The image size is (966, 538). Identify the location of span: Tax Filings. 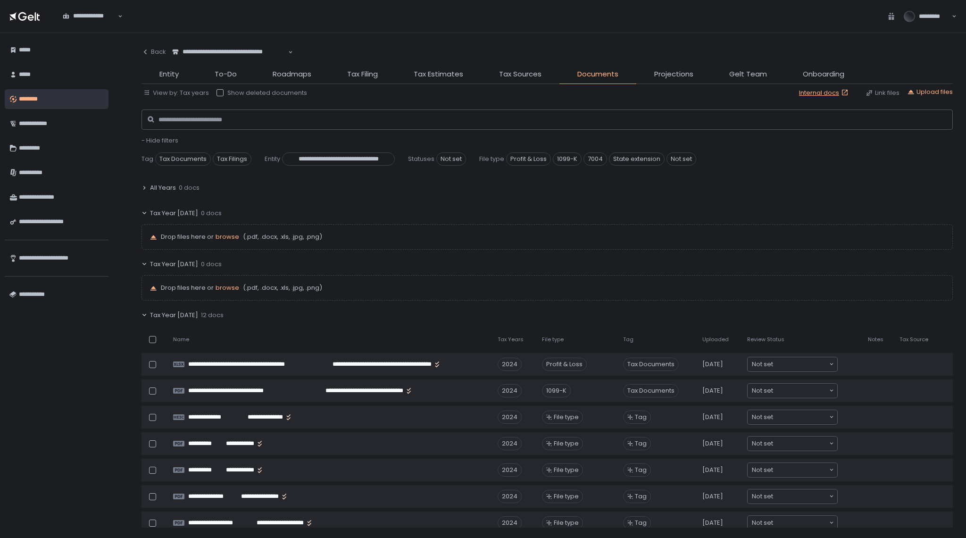
(232, 159).